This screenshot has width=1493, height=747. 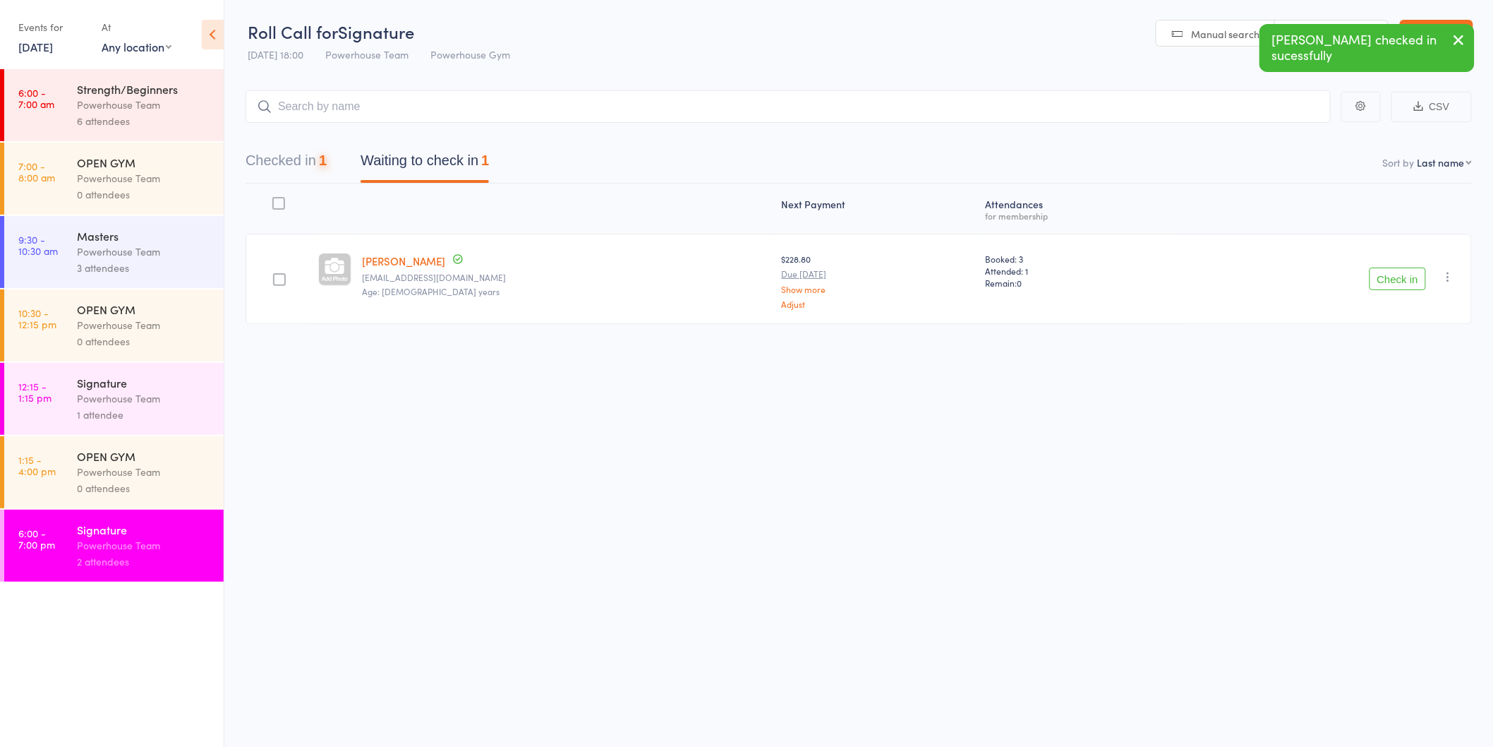 What do you see at coordinates (293, 31) in the screenshot?
I see `span: Roll Call for` at bounding box center [293, 31].